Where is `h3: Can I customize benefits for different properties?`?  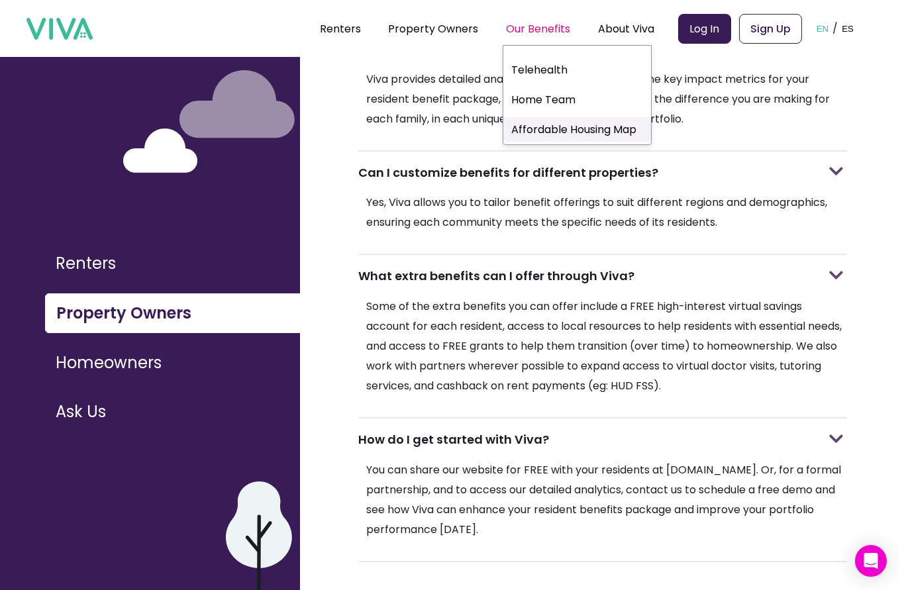
h3: Can I customize benefits for different properties? is located at coordinates (508, 172).